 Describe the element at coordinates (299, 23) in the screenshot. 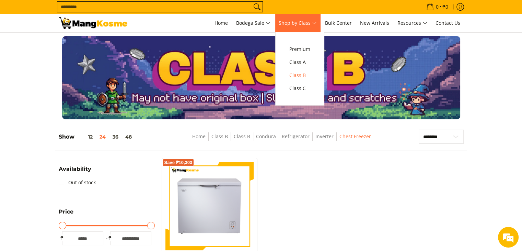

I see `nav: Main Menu` at that location.